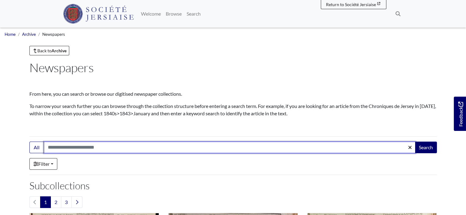 The height and width of the screenshot is (215, 466). I want to click on a: Back toArchive, so click(49, 51).